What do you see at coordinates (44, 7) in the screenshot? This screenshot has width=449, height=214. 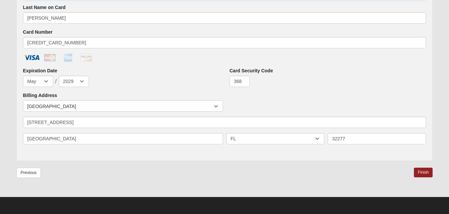 I see `label: Last Name on Card` at bounding box center [44, 7].